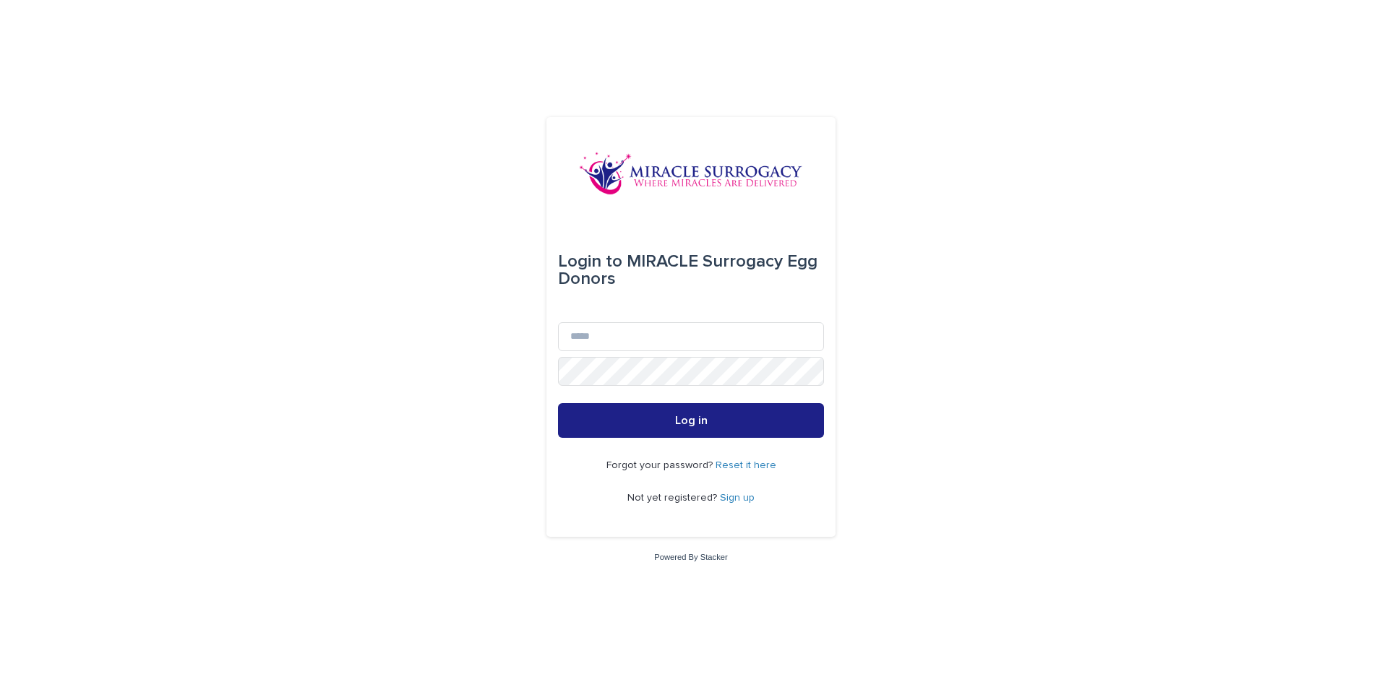  Describe the element at coordinates (690, 557) in the screenshot. I see `a: Powered By Stacker` at that location.